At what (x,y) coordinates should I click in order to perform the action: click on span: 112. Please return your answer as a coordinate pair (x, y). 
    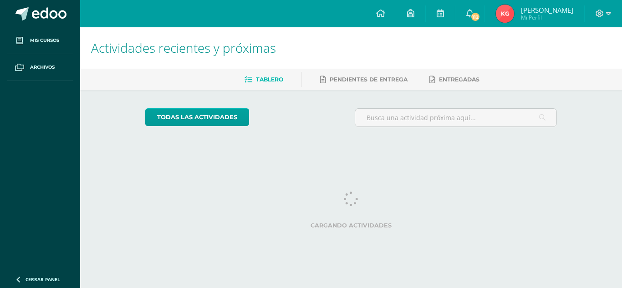
    Looking at the image, I should click on (475, 17).